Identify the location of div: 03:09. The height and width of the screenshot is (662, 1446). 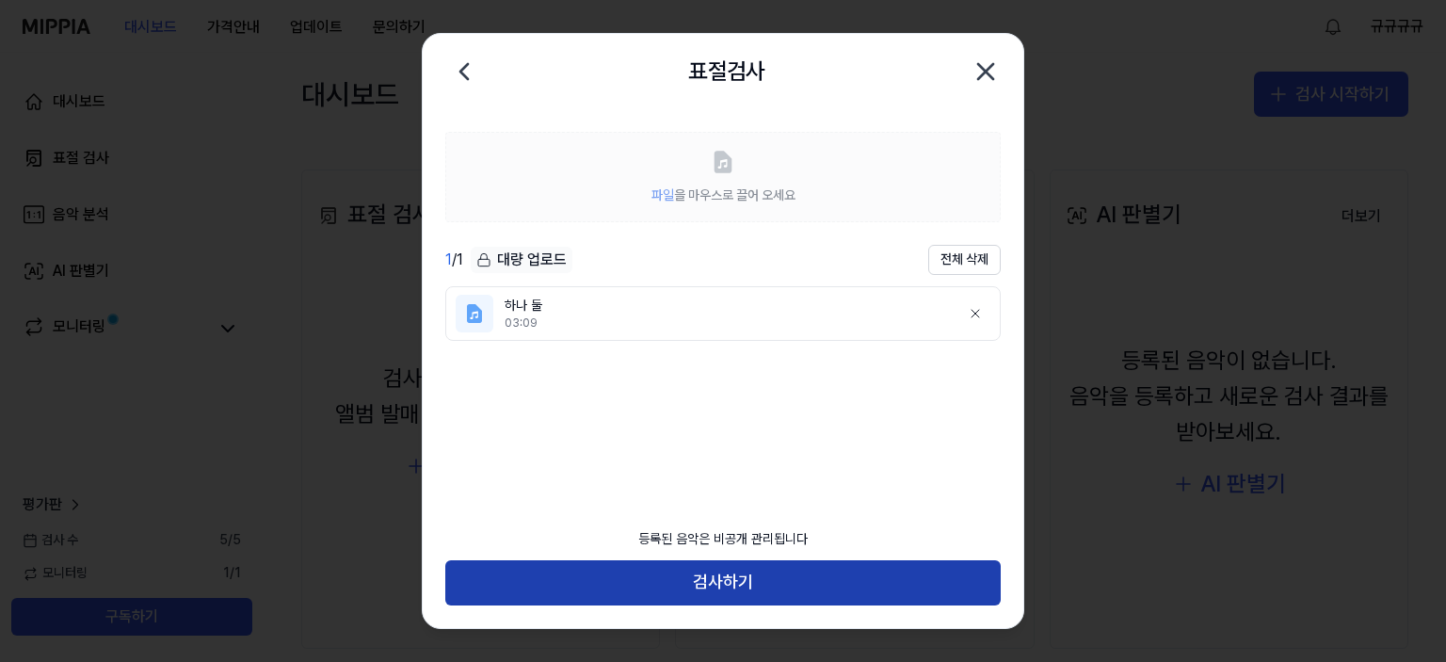
(725, 323).